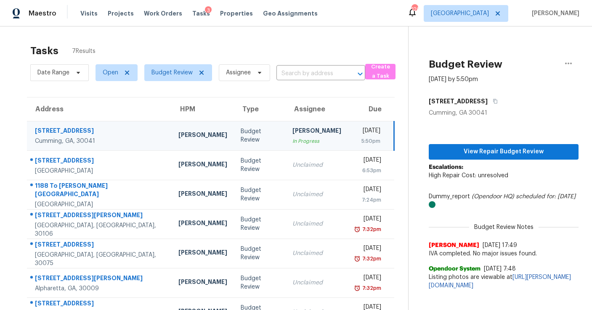 The width and height of the screenshot is (592, 310). Describe the element at coordinates (446, 167) in the screenshot. I see `b: Escalations:` at that location.